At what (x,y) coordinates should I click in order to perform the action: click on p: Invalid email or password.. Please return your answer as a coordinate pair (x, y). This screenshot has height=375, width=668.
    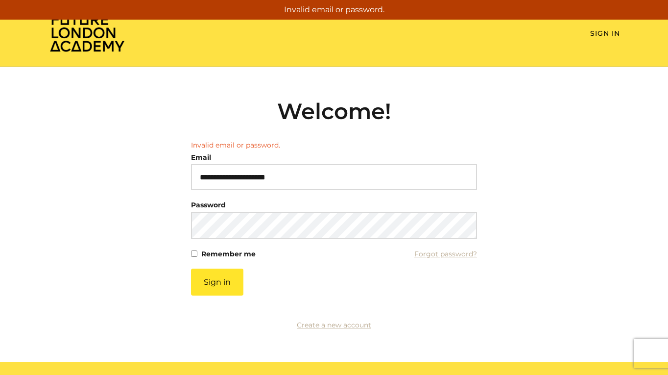
    Looking at the image, I should click on (334, 10).